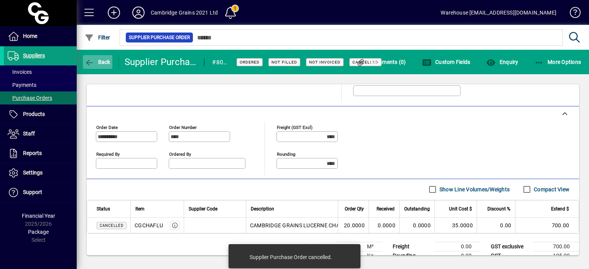 The width and height of the screenshot is (589, 269). What do you see at coordinates (306, 226) in the screenshot?
I see `span: CAMBRIDGE GRAINS LUCERNE CHAFF - 20kg` at bounding box center [306, 226].